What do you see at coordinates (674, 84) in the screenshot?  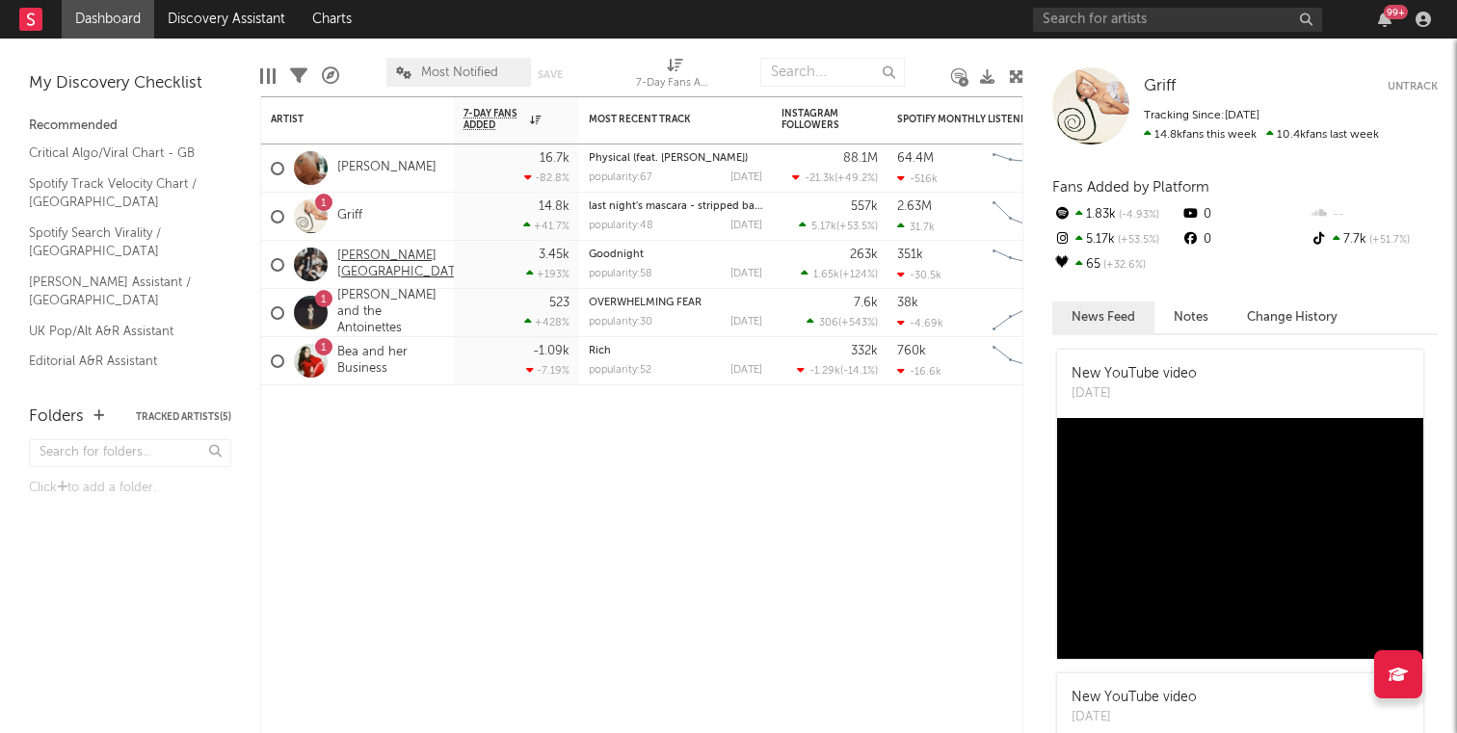 I see `div: 7-Day Fans Added (7-Day Fans Added)` at bounding box center [674, 84].